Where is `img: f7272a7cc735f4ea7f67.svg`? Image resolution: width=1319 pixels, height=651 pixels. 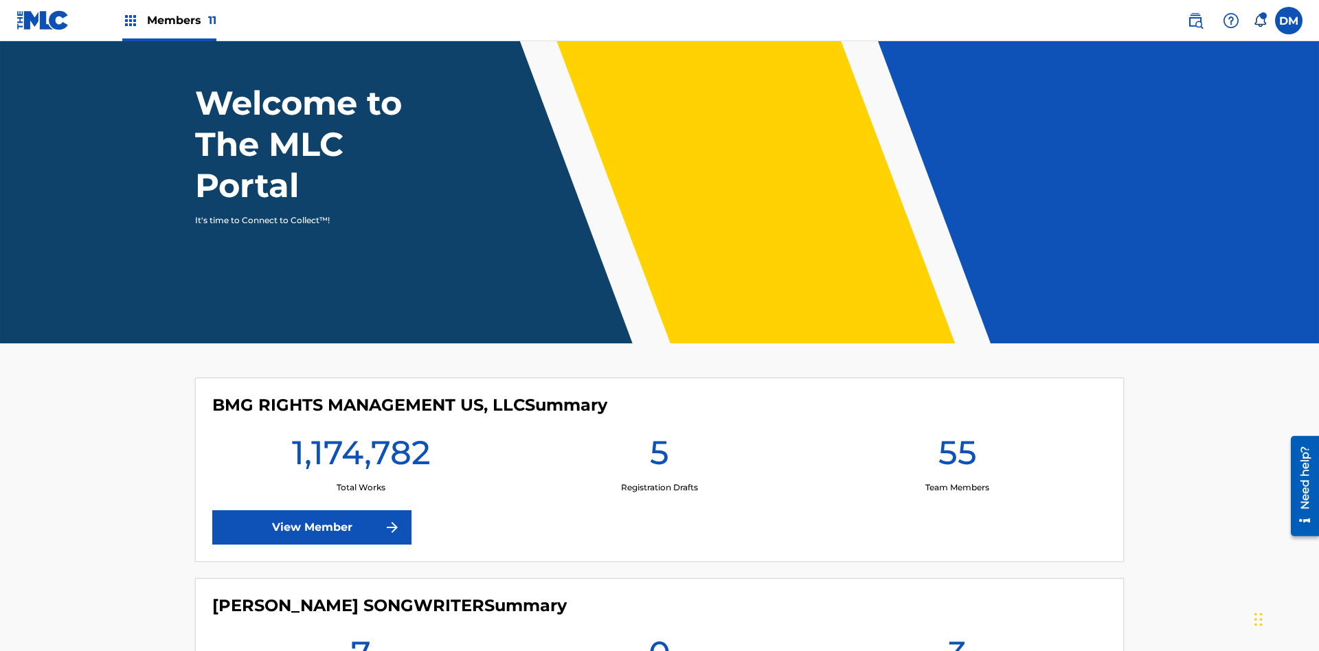
img: f7272a7cc735f4ea7f67.svg is located at coordinates (392, 528).